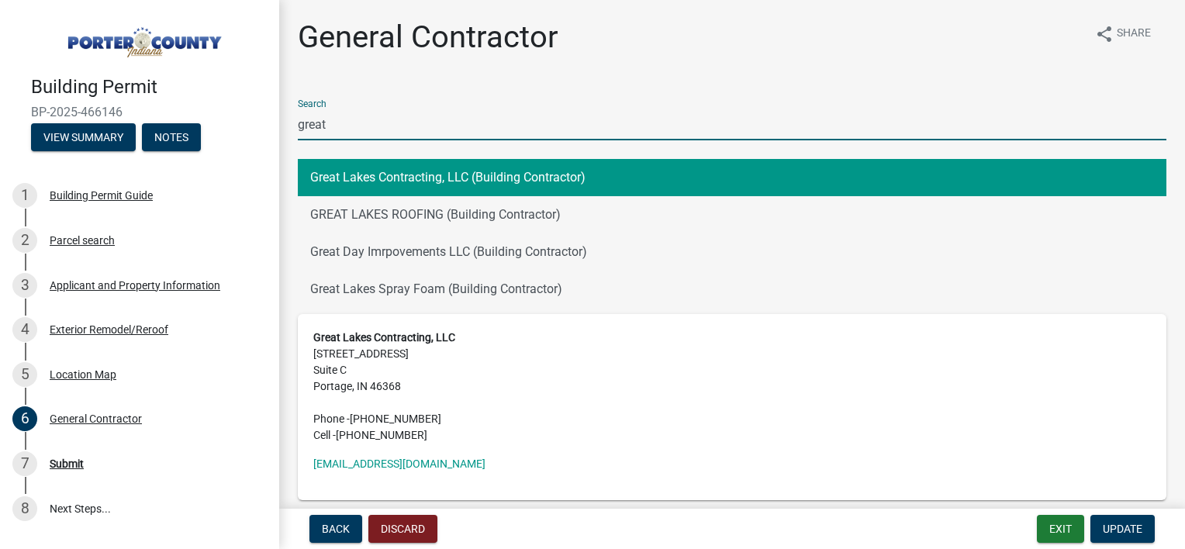 This screenshot has width=1185, height=549. I want to click on button: Great Day Imrpovements LLC (Building Contractor), so click(732, 252).